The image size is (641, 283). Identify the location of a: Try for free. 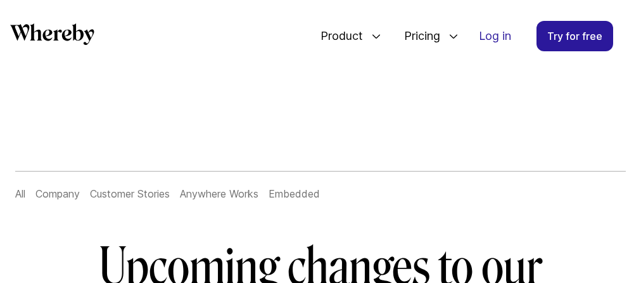
(574, 36).